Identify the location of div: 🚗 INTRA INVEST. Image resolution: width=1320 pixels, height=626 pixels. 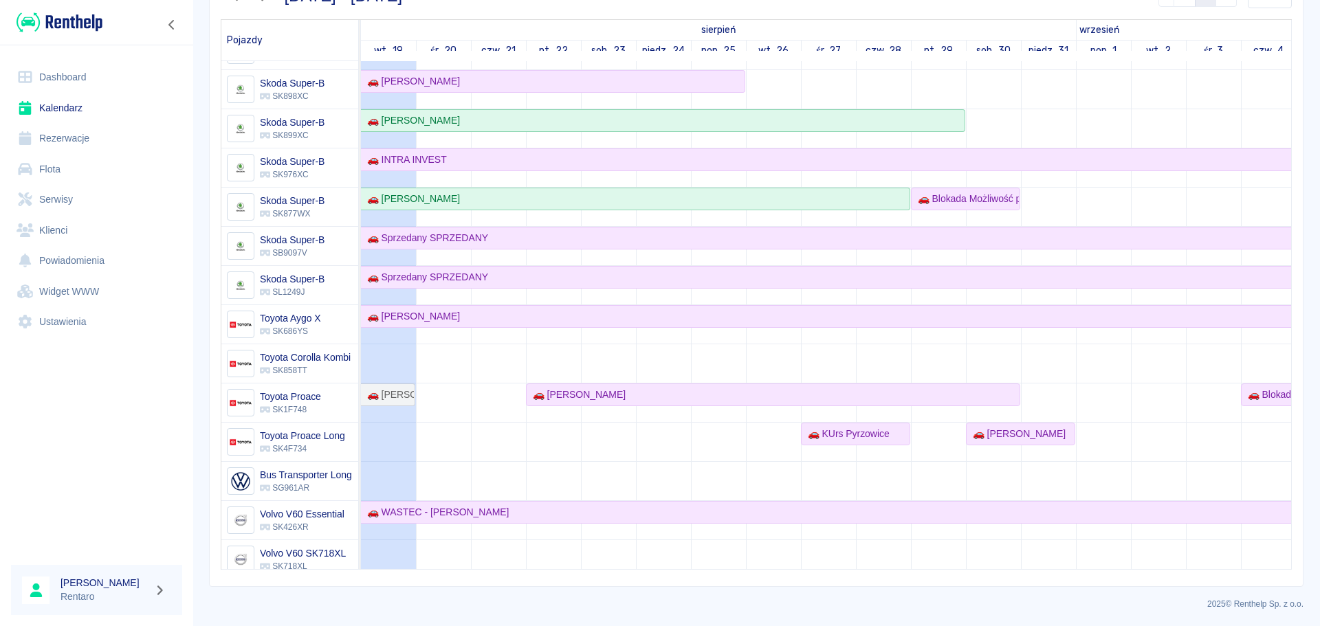
(404, 159).